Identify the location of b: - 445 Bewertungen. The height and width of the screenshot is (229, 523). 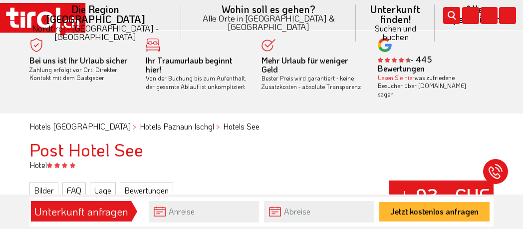
(405, 63).